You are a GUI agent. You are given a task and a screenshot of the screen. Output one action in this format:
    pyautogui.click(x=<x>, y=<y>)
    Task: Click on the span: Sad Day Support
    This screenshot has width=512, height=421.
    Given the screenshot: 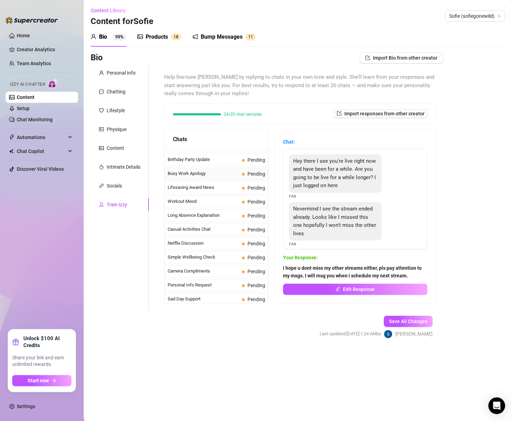 What is the action you would take?
    pyautogui.click(x=203, y=299)
    